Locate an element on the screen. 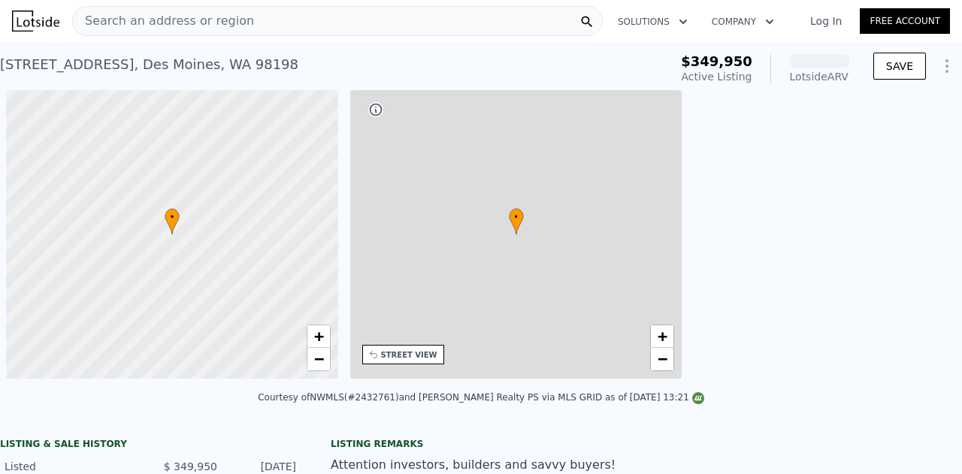 This screenshot has width=962, height=474. div: STREET VIEW is located at coordinates (409, 355).